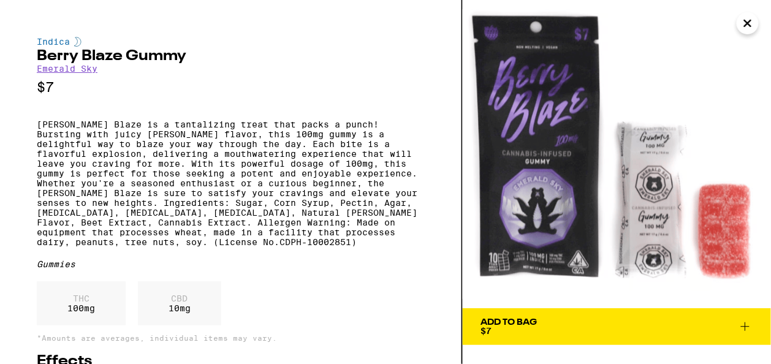 Image resolution: width=771 pixels, height=364 pixels. Describe the element at coordinates (81, 303) in the screenshot. I see `div: 100 mg` at that location.